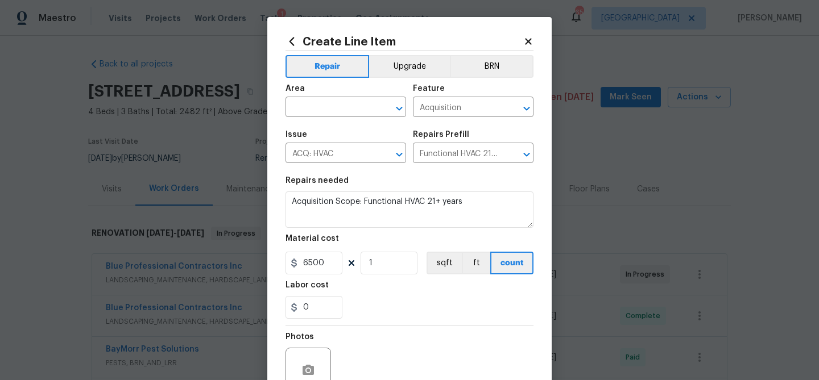  What do you see at coordinates (409, 67) in the screenshot?
I see `button: Upgrade` at bounding box center [409, 67].